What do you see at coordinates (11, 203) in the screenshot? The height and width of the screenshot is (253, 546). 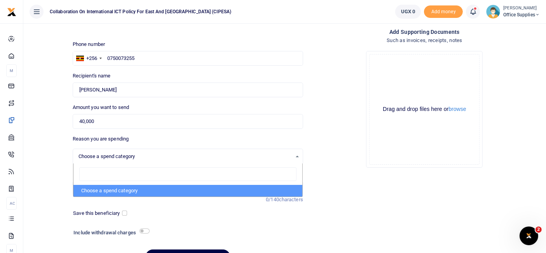 I see `li: Ac` at bounding box center [11, 203].